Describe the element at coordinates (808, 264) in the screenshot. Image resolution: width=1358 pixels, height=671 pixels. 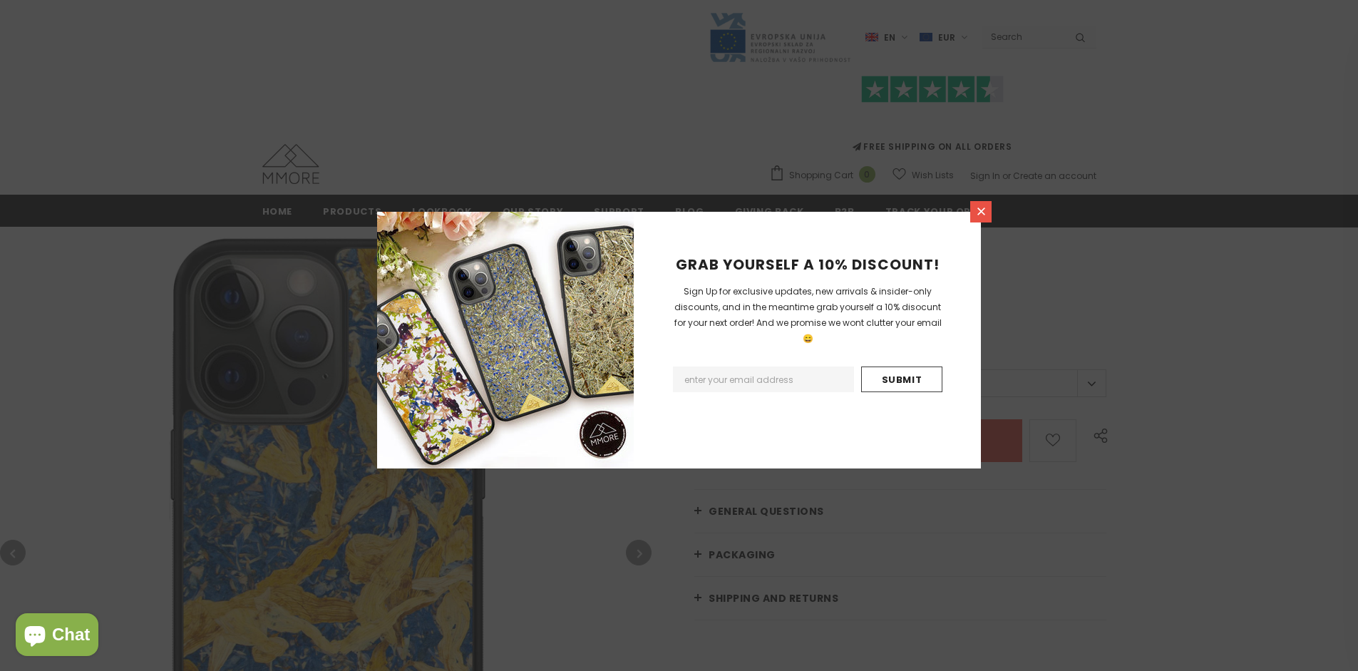
I see `span: GRAB YOURSELF A 10% DISCOUNT!` at that location.